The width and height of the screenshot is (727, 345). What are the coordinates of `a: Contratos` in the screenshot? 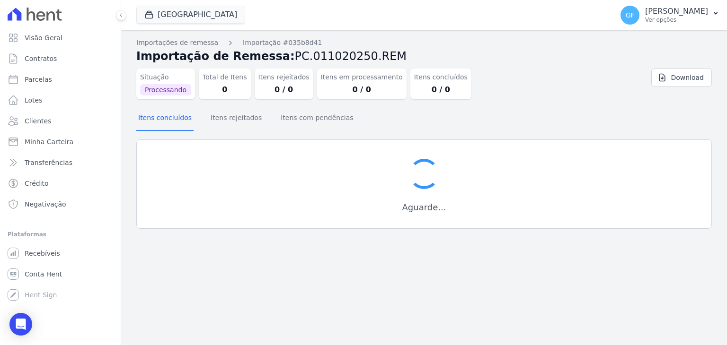 It's located at (60, 59).